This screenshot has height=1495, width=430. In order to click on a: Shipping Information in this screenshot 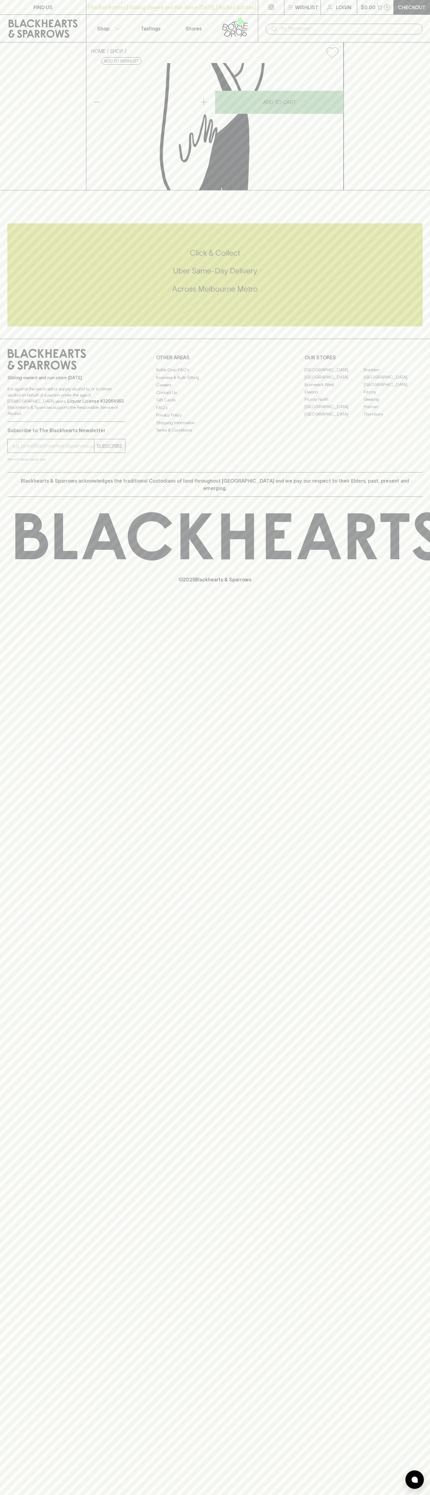, I will do `click(215, 423)`.